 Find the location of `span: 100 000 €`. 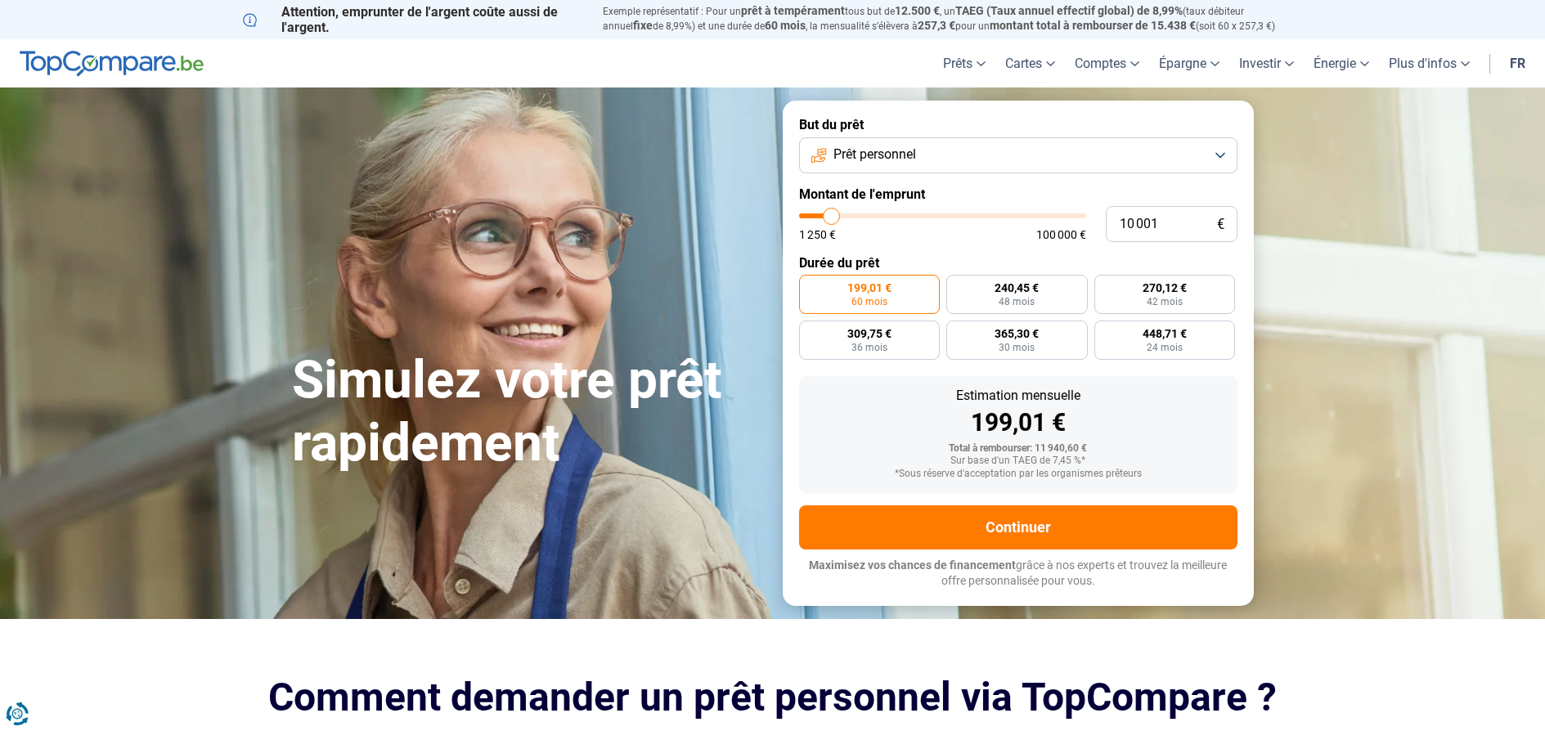

span: 100 000 € is located at coordinates (1061, 235).